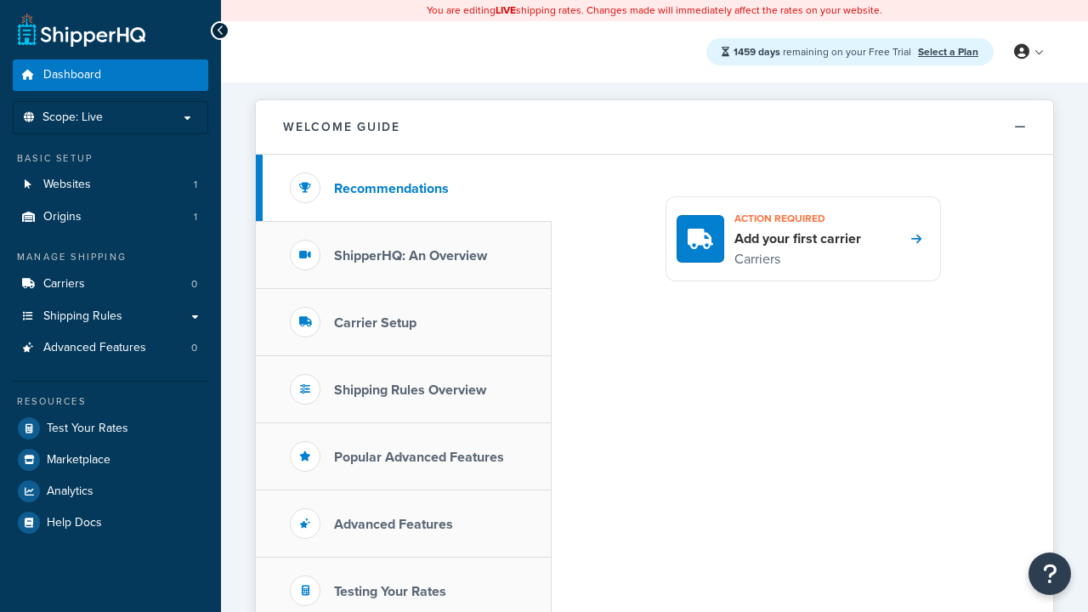  I want to click on span: Origins, so click(62, 217).